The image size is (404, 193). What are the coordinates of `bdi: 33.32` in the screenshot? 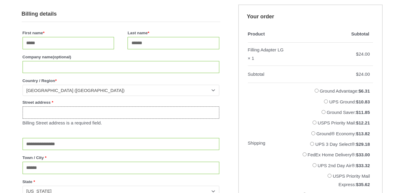 It's located at (363, 165).